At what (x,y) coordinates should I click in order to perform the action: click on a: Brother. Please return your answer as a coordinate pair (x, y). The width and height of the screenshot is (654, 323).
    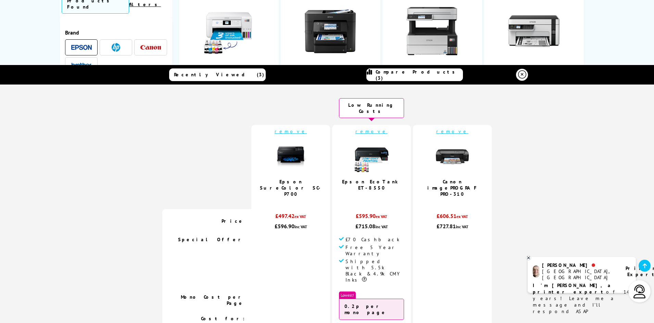
    Looking at the image, I should click on (82, 65).